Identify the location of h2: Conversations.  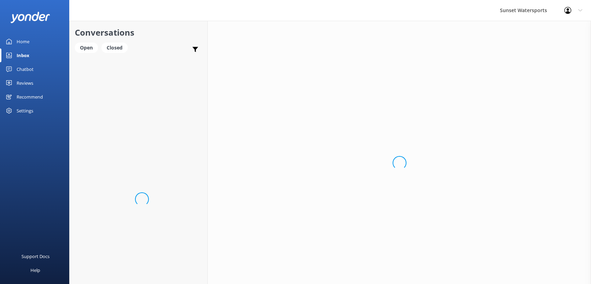
(139, 33).